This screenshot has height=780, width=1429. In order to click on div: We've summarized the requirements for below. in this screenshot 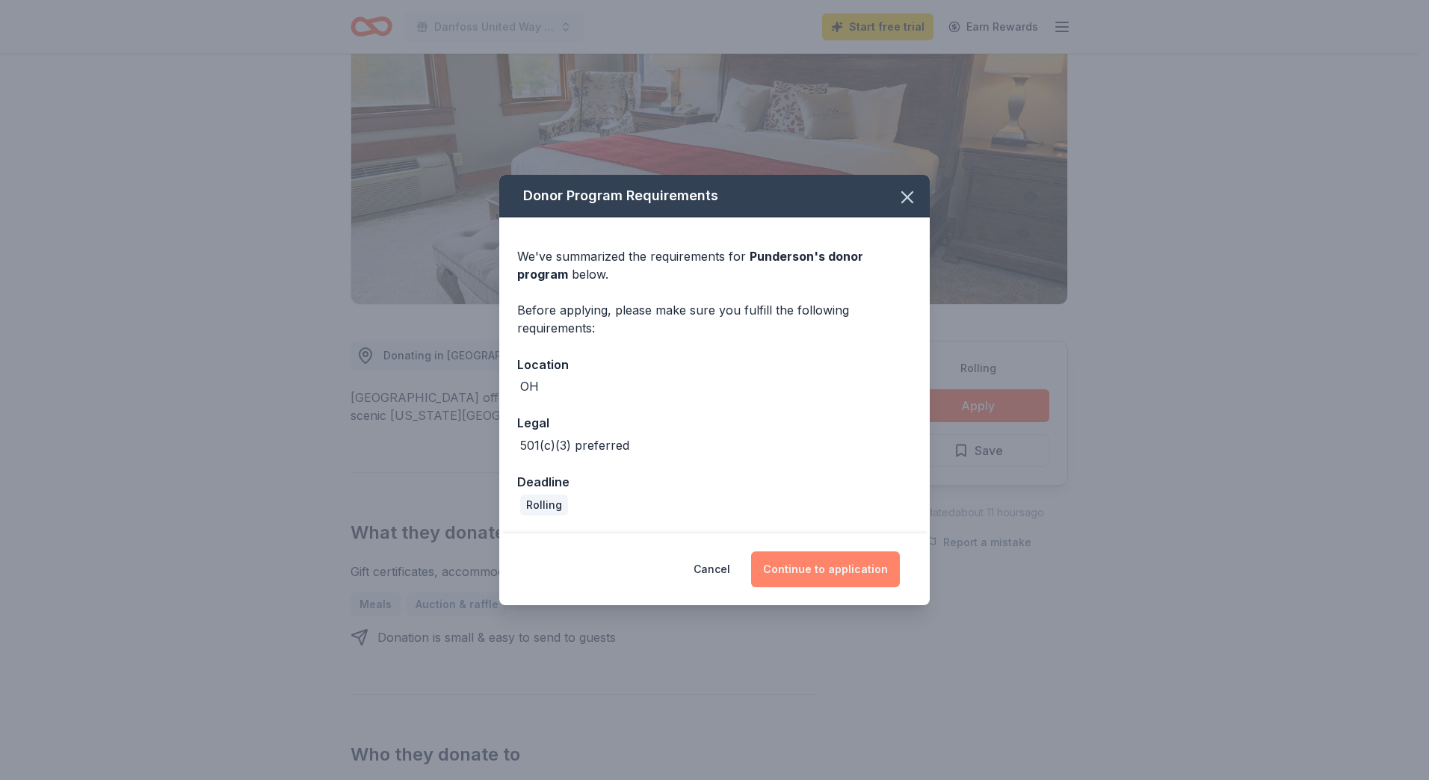, I will do `click(715, 265)`.